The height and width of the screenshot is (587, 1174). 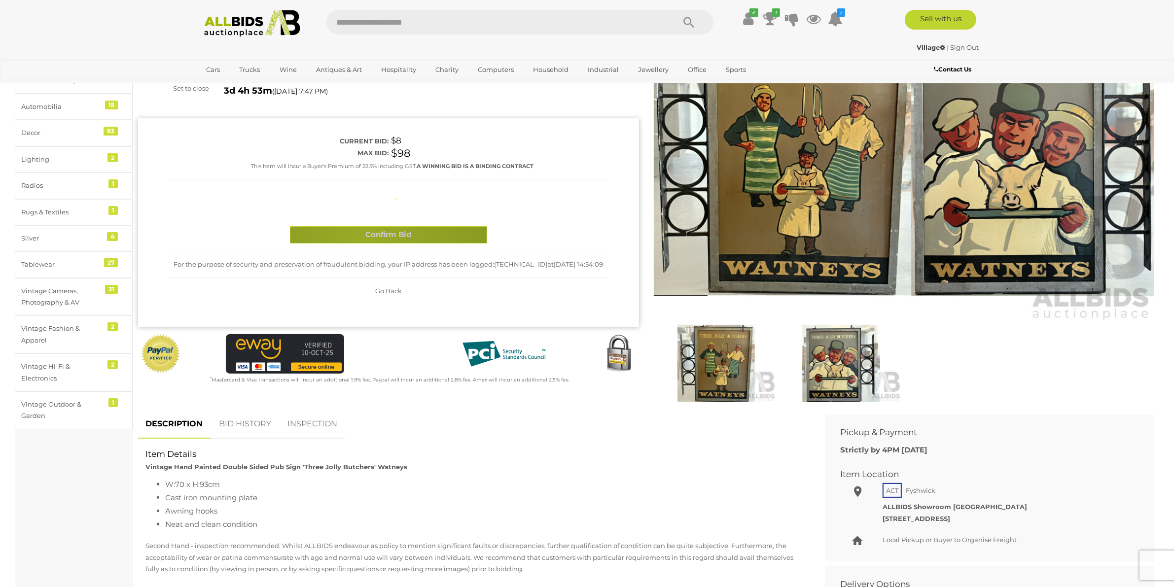 What do you see at coordinates (111, 105) in the screenshot?
I see `div: 15` at bounding box center [111, 105].